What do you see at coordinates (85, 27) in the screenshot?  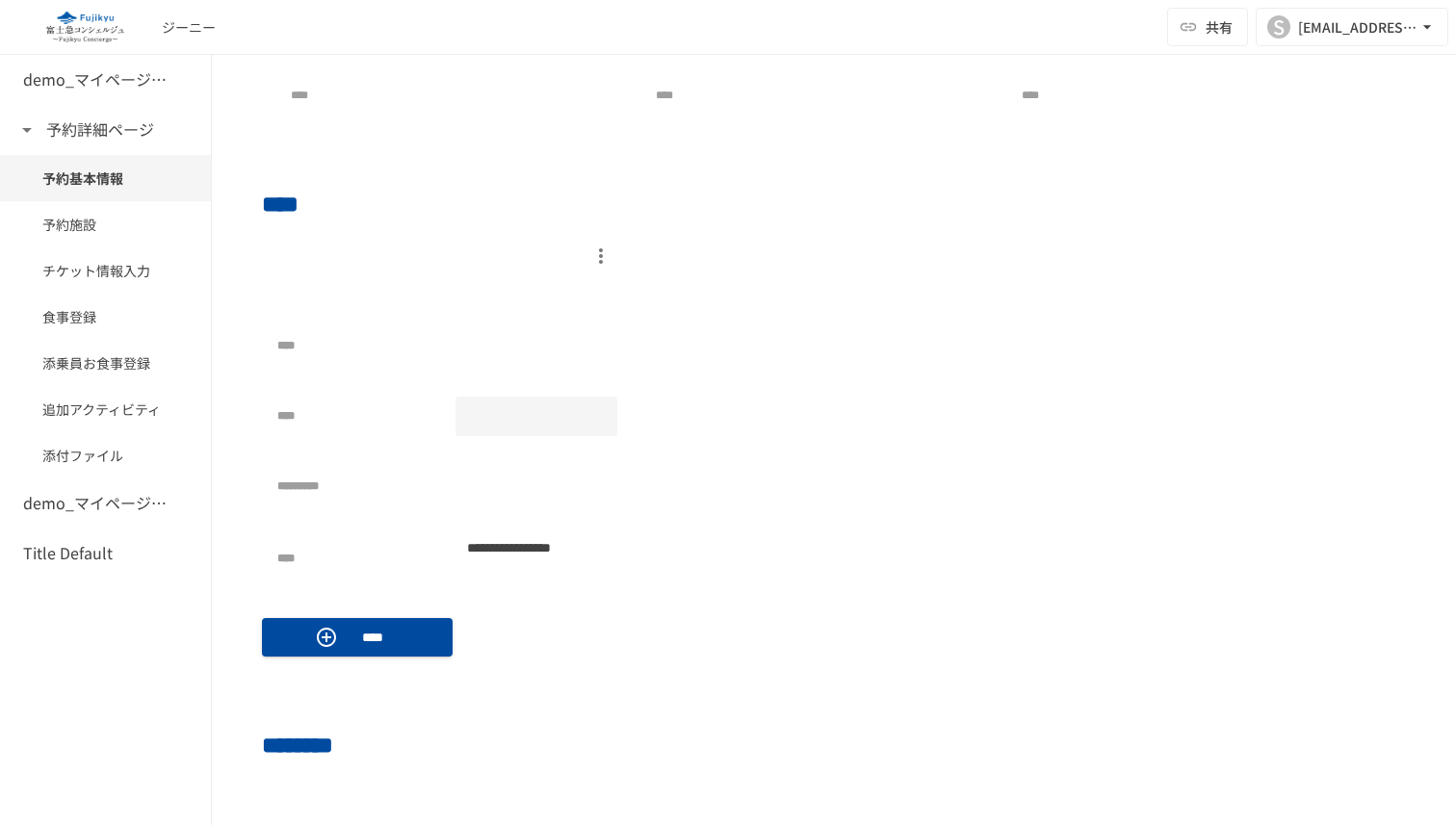 I see `img: eQeGXtYPV2fEKIA3pizDiVdzO5gJTl2ahLbsPaD2E4R` at bounding box center [85, 27].